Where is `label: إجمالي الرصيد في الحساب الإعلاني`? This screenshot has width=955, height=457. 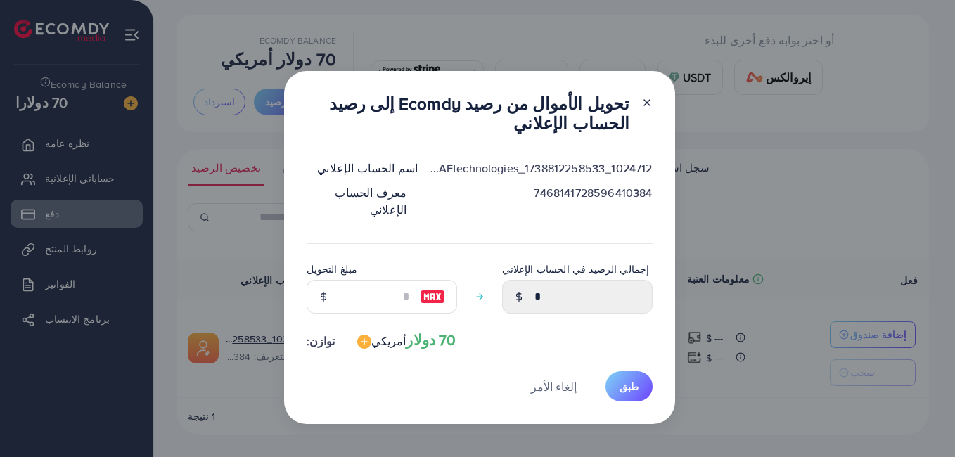
label: إجمالي الرصيد في الحساب الإعلاني is located at coordinates (576, 269).